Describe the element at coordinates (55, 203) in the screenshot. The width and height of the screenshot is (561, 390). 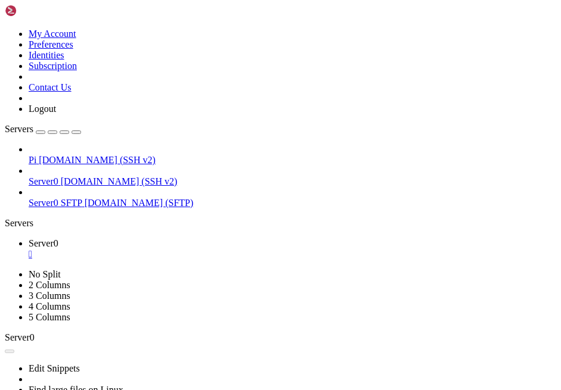
I see `span: Server0 SFTP` at that location.